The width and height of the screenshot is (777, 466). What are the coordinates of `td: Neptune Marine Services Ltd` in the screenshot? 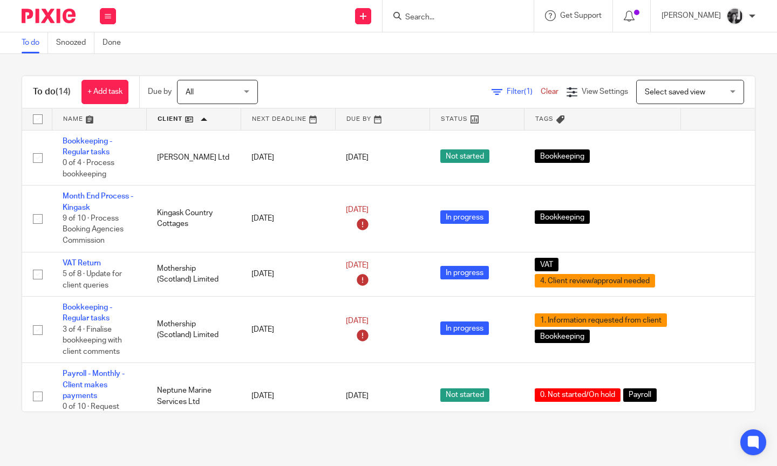 It's located at (193, 396).